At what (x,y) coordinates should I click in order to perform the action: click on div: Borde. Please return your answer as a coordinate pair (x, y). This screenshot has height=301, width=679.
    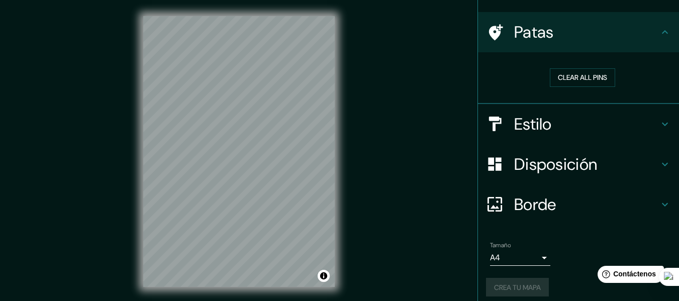
    Looking at the image, I should click on (578, 205).